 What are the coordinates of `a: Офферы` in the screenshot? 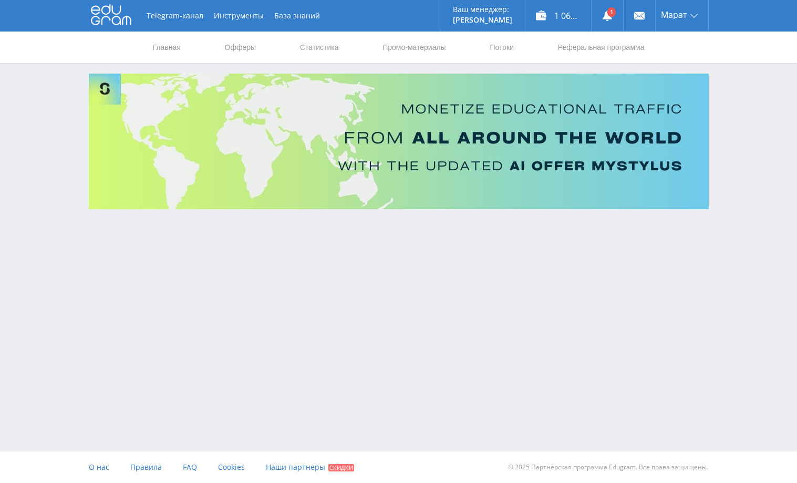 It's located at (241, 47).